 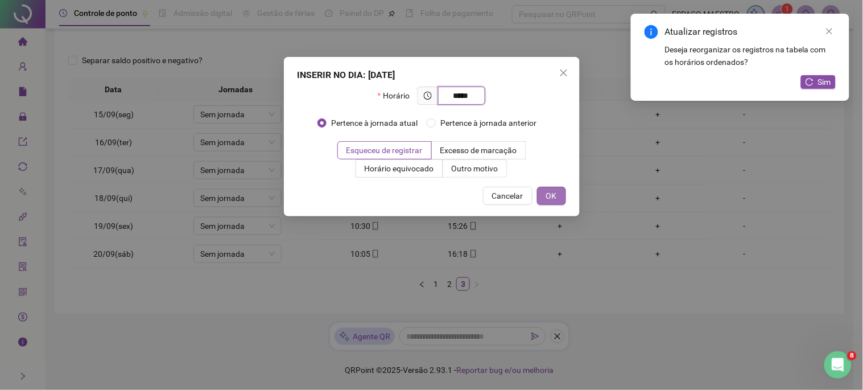 What do you see at coordinates (508, 196) in the screenshot?
I see `button: Cancelar` at bounding box center [508, 196].